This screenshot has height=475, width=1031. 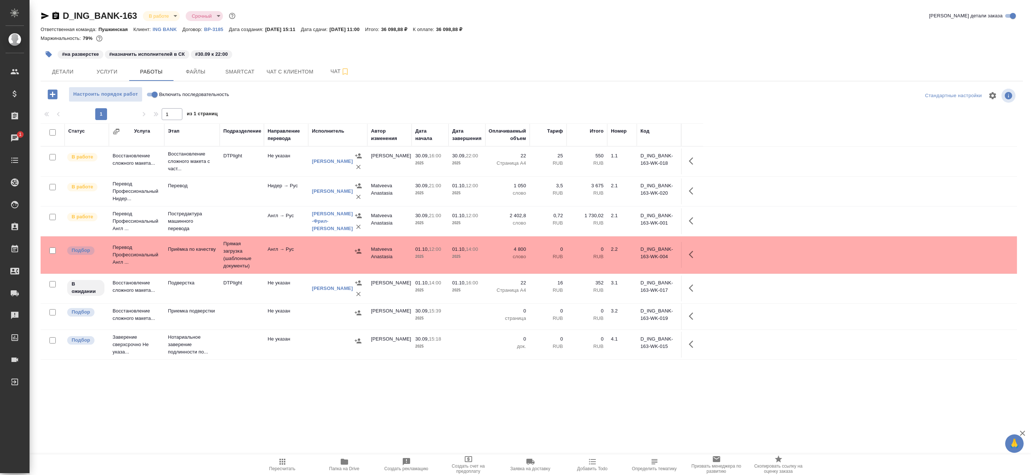 What do you see at coordinates (202, 114) in the screenshot?
I see `span: из 1 страниц` at bounding box center [202, 114].